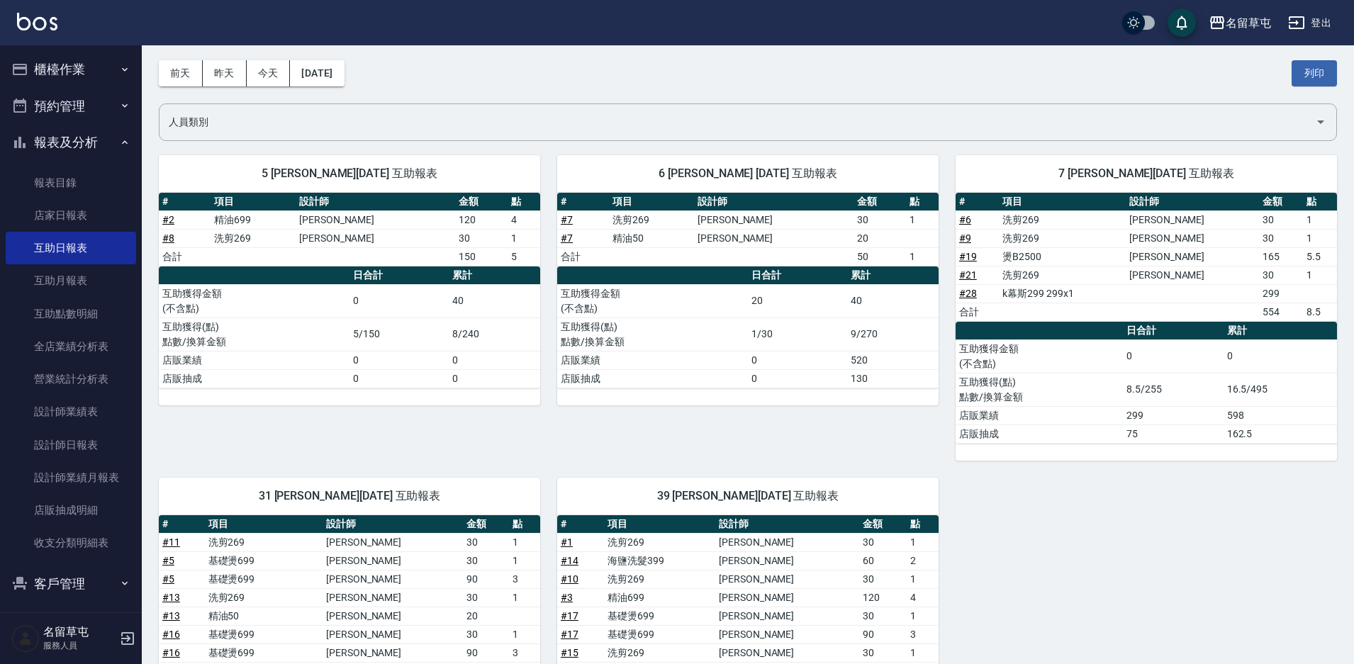 This screenshot has width=1354, height=664. I want to click on a: #5, so click(168, 561).